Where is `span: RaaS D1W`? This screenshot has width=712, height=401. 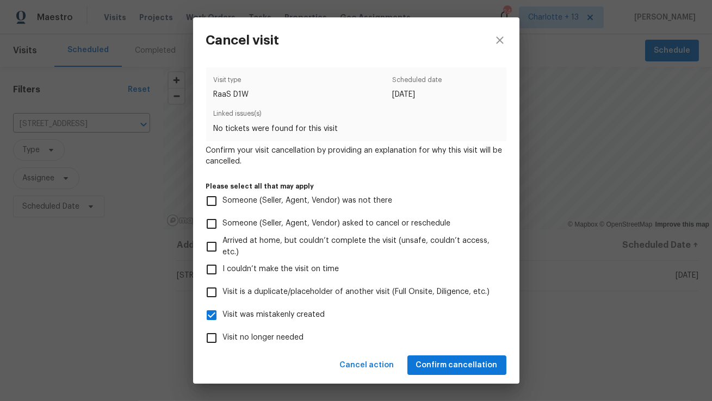 span: RaaS D1W is located at coordinates (231, 95).